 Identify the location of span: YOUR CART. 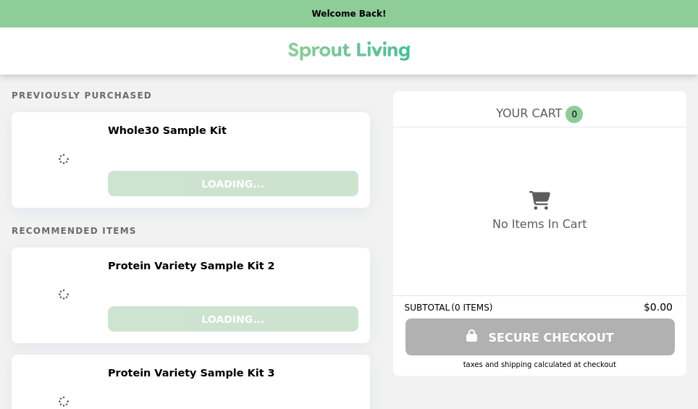
(528, 113).